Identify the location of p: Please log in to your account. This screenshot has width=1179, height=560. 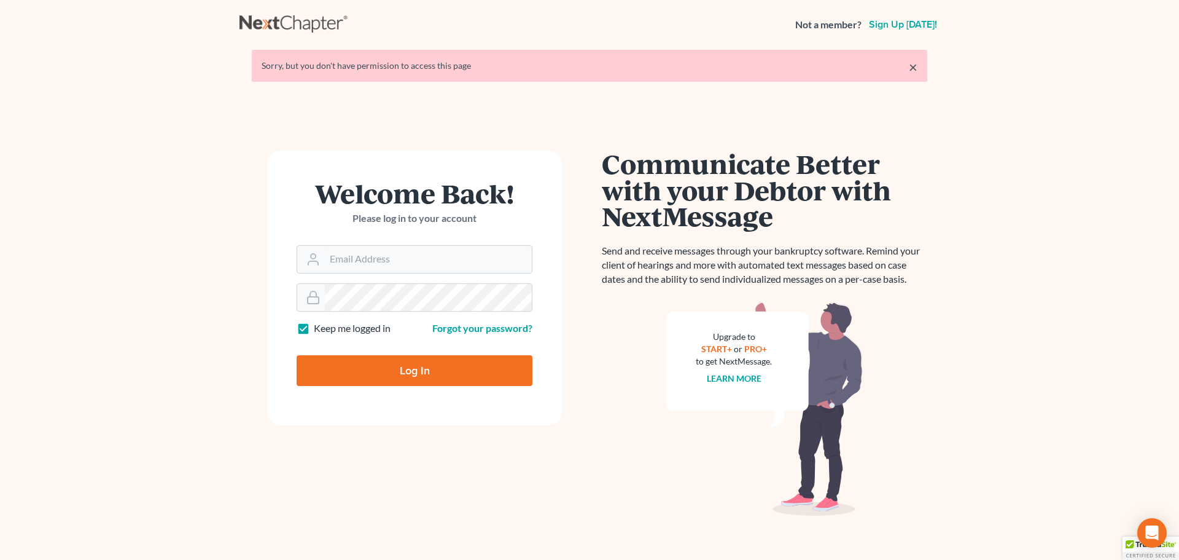
(415, 218).